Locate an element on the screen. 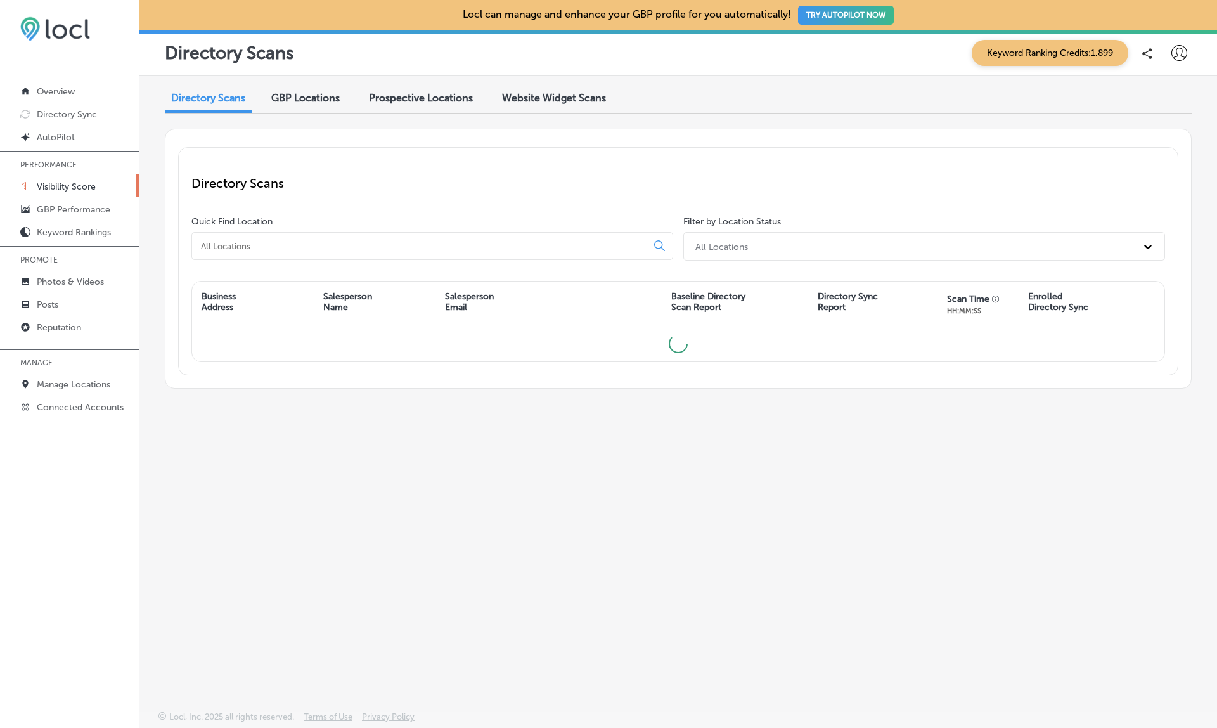  img: 6efc1275baa40be7c98c3b36c6bfde44.png is located at coordinates (55, 29).